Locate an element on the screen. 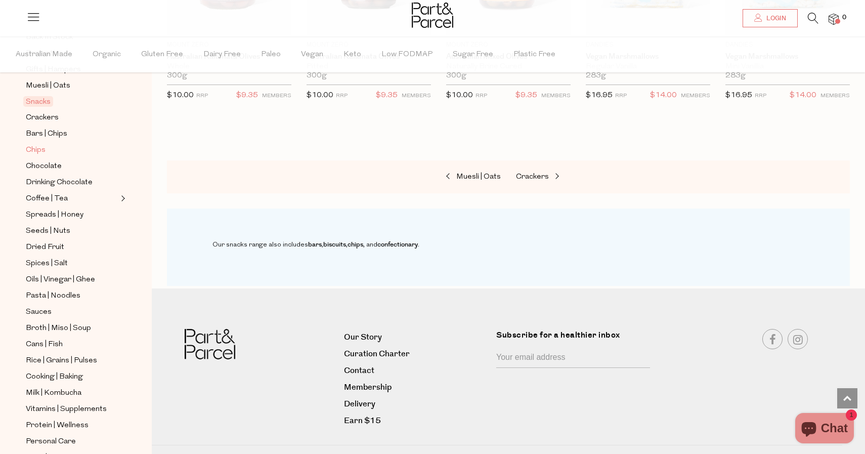 The image size is (865, 454). a: biscuits is located at coordinates (335, 244).